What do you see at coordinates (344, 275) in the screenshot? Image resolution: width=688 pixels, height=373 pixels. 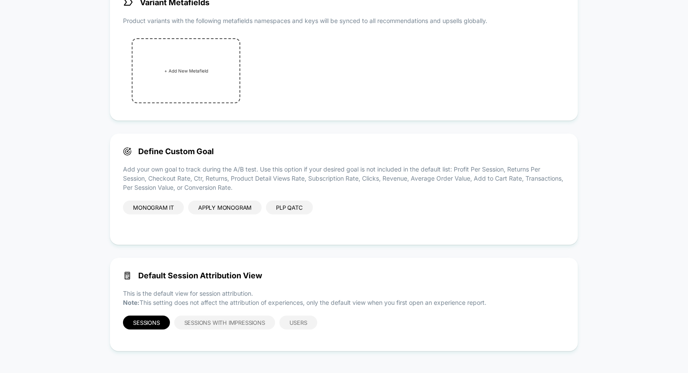 I see `span: Default Session Attribution View` at bounding box center [344, 275].